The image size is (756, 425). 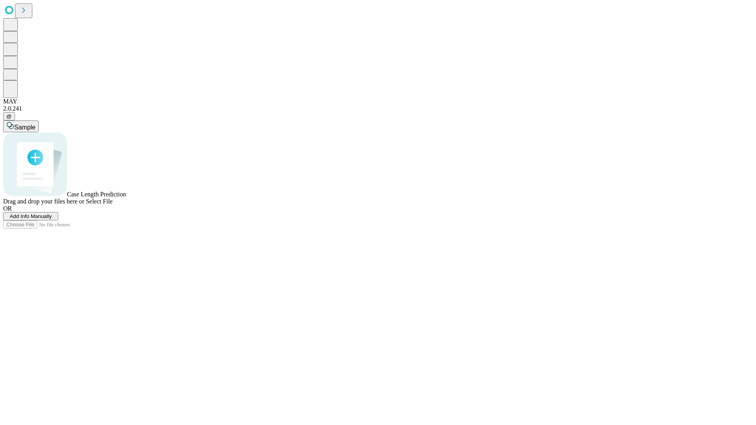 I want to click on span: Select File, so click(x=99, y=201).